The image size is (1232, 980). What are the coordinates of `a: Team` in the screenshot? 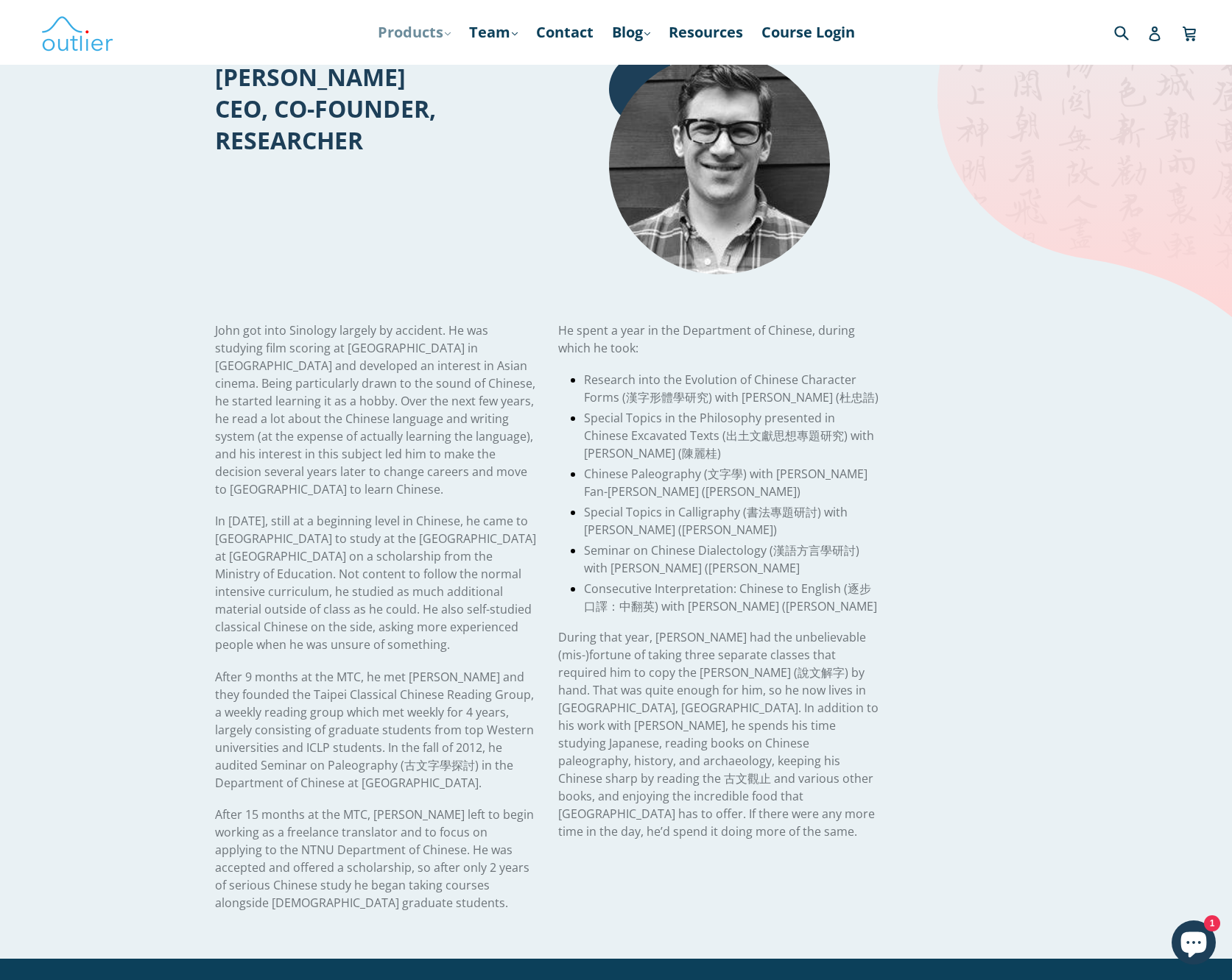 It's located at (493, 33).